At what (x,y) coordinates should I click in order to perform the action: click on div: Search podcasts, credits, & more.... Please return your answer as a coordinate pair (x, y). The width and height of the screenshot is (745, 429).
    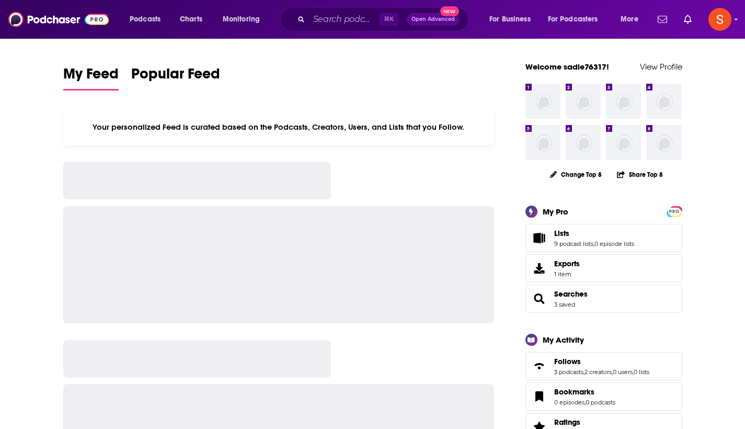
    Looking at the image, I should click on (384, 19).